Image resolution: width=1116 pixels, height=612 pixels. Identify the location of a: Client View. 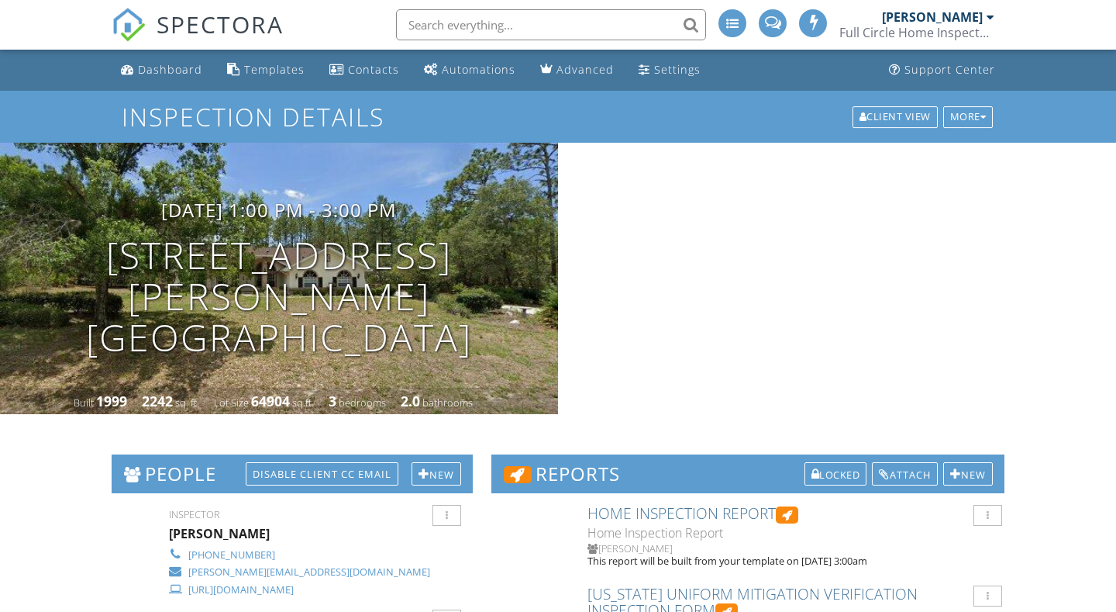
(896, 116).